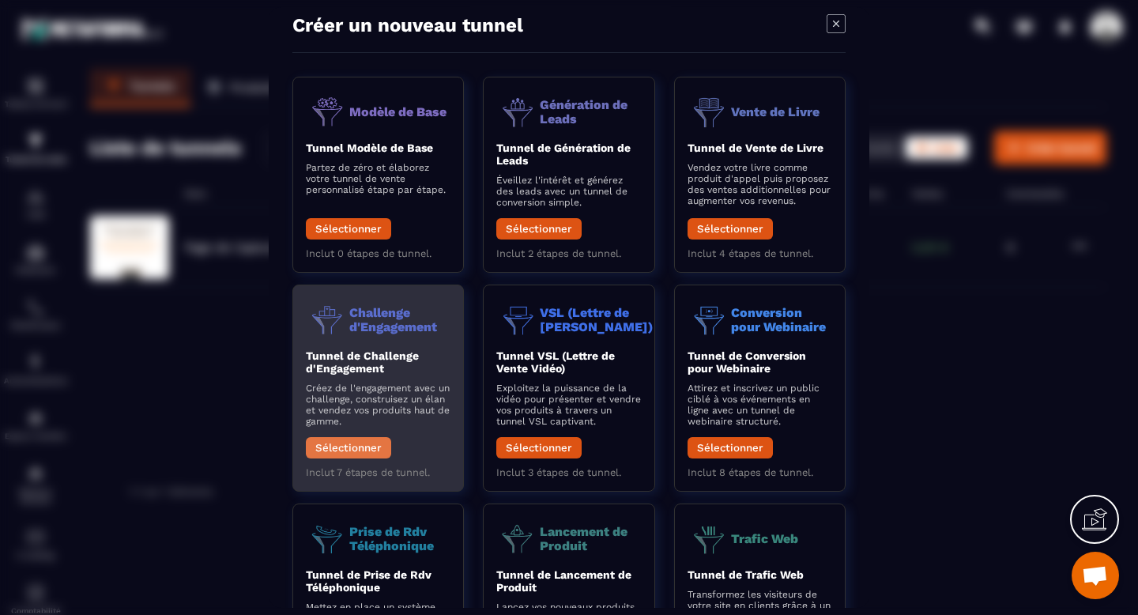 The width and height of the screenshot is (1138, 615). I want to click on p: Inclut 4 étapes de tunnel., so click(760, 253).